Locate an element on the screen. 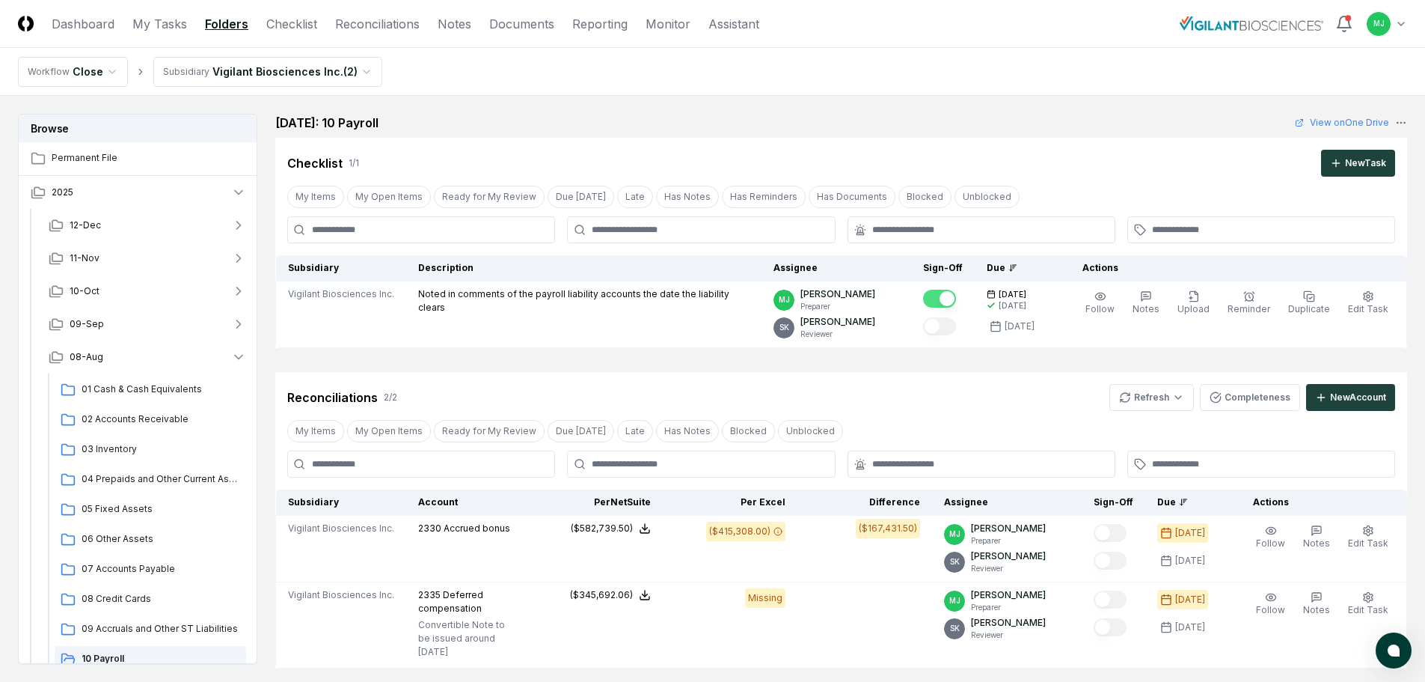  div: Subsidiary is located at coordinates (186, 72).